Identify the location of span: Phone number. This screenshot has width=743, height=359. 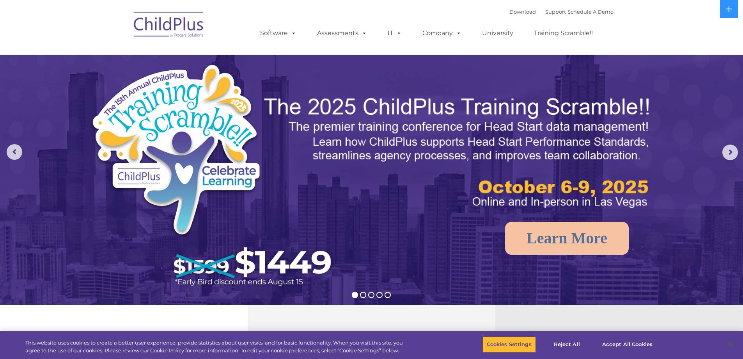
(125, 86).